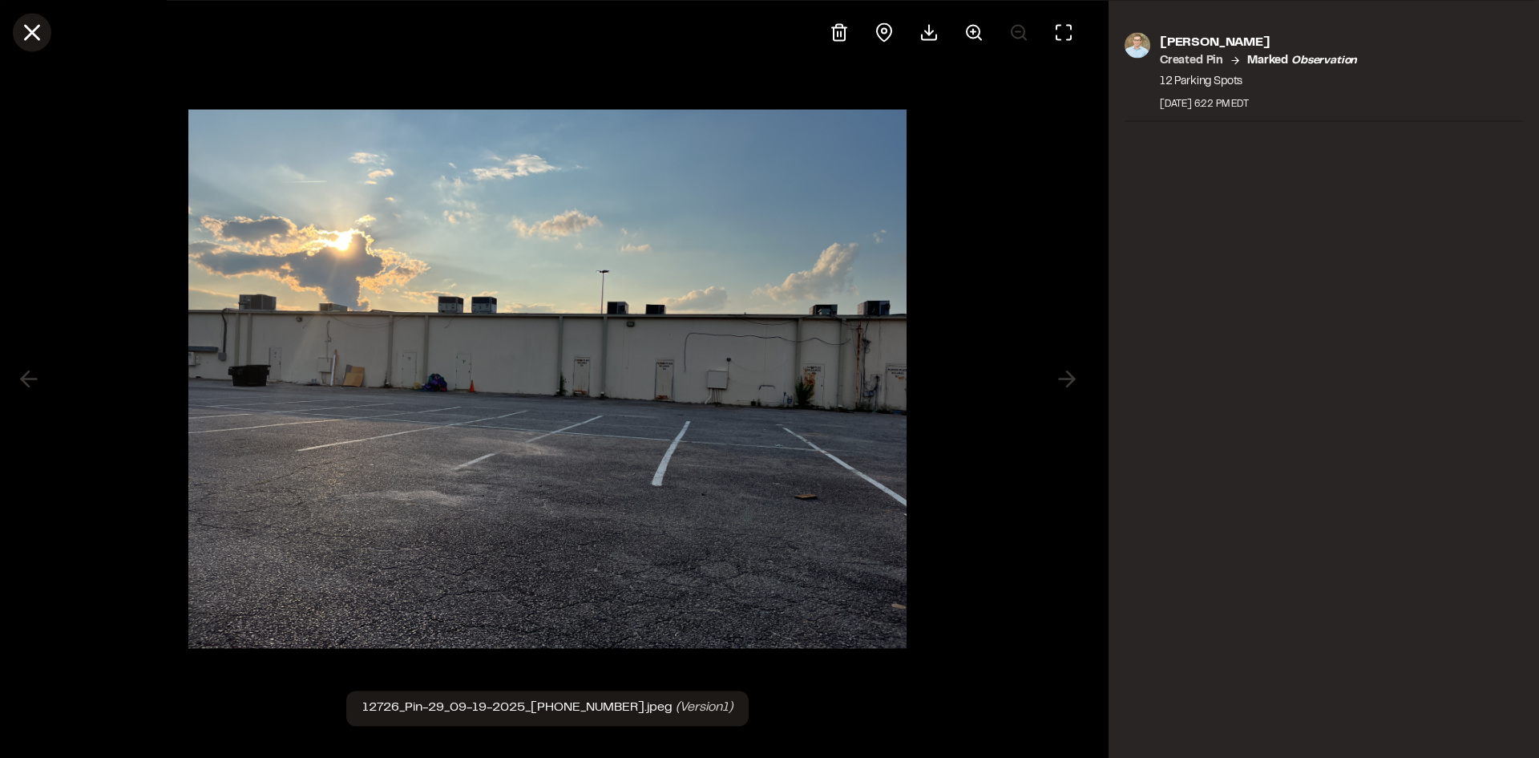 The width and height of the screenshot is (1539, 758). I want to click on p: Created Pin, so click(1191, 60).